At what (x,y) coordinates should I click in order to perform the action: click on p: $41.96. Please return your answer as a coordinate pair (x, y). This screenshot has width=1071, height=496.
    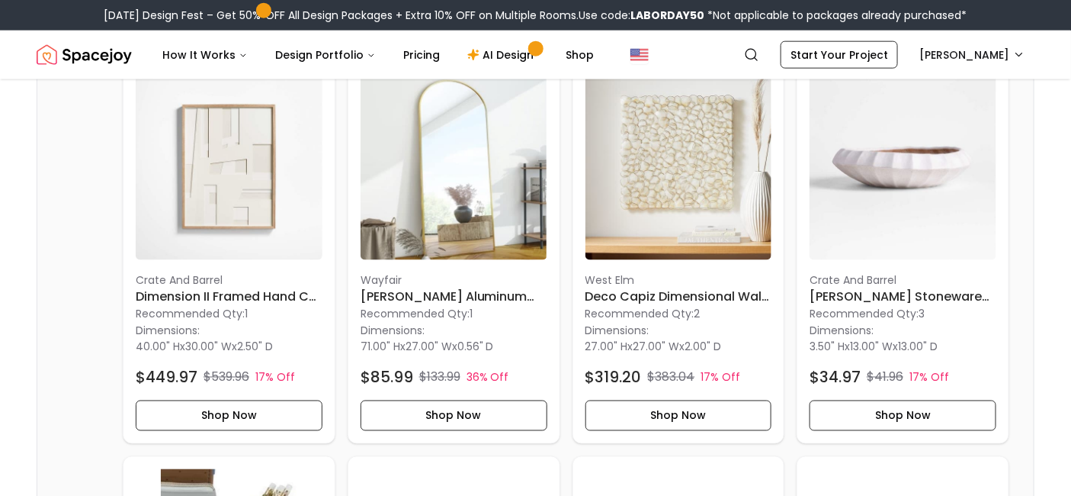
    Looking at the image, I should click on (885, 377).